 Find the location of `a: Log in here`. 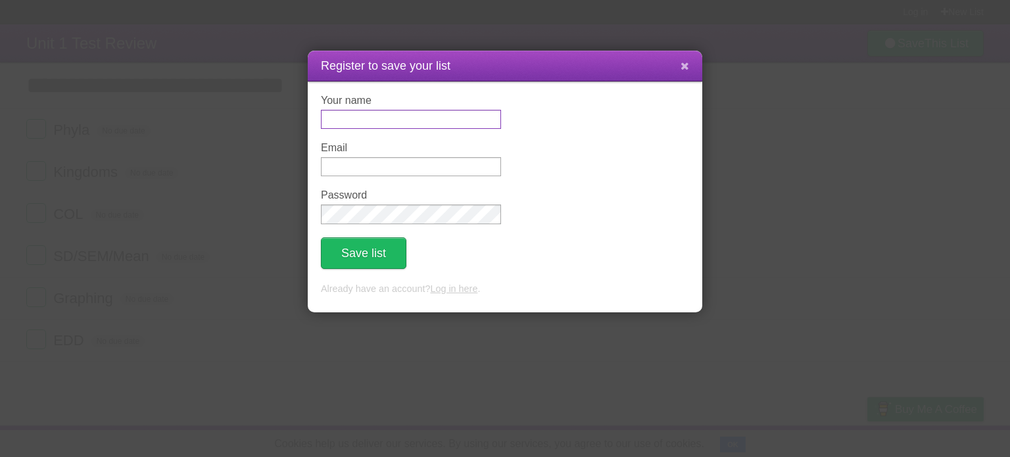

a: Log in here is located at coordinates (453, 289).